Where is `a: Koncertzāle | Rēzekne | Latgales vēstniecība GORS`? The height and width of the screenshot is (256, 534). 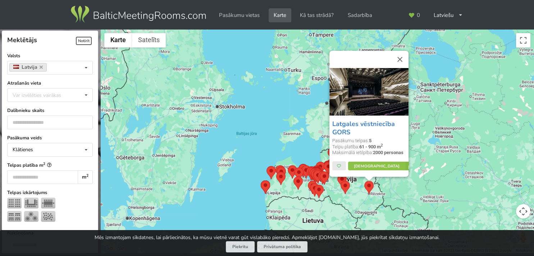
a: Koncertzāle | Rēzekne | Latgales vēstniecība GORS is located at coordinates (369, 92).